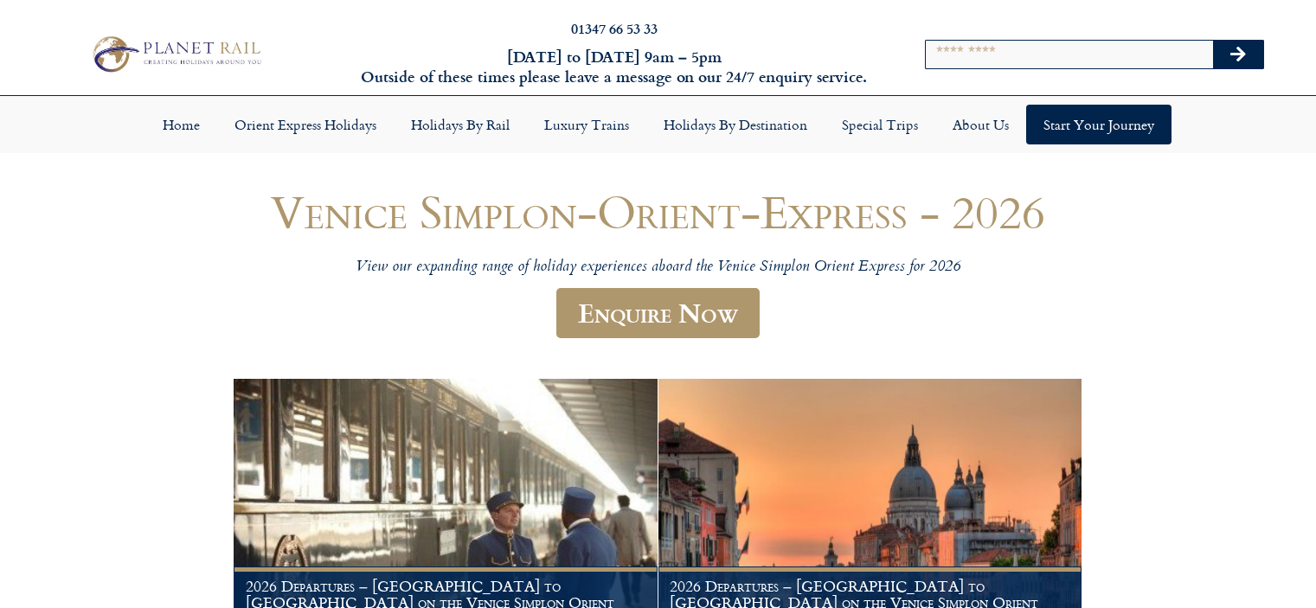 This screenshot has width=1316, height=608. I want to click on a: 01347 66 53 33, so click(614, 28).